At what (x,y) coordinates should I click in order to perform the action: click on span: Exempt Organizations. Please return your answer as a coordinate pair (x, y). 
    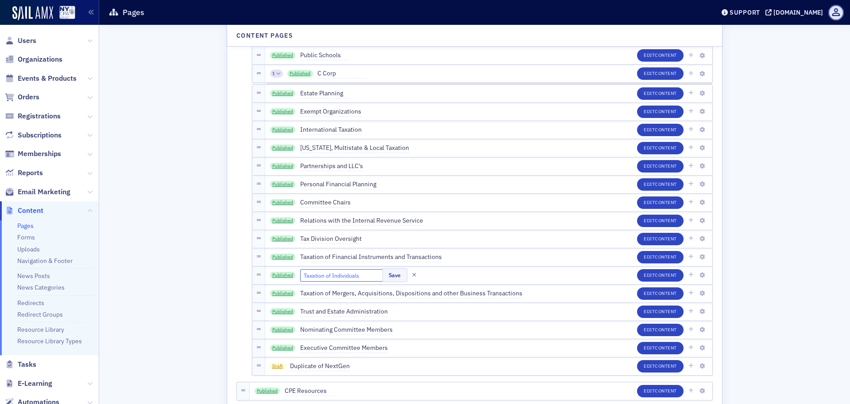
    Looking at the image, I should click on (331, 112).